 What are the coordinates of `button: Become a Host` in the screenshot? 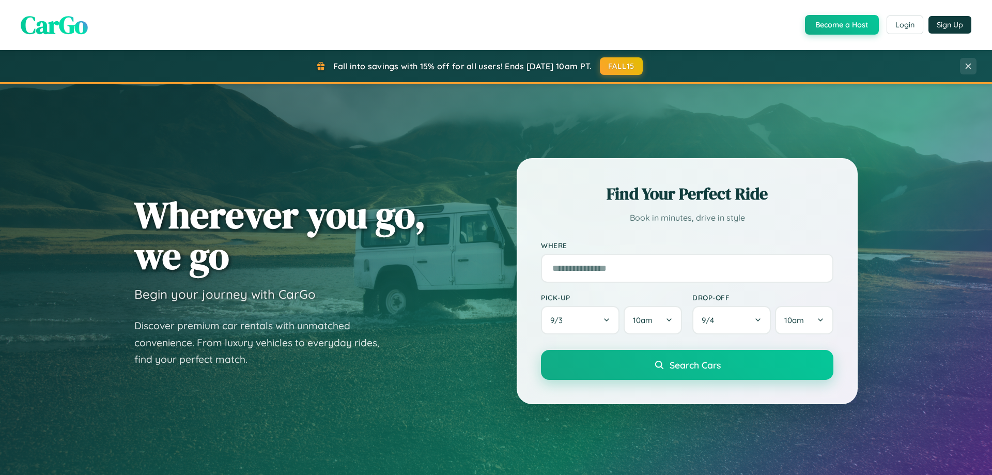 It's located at (842, 25).